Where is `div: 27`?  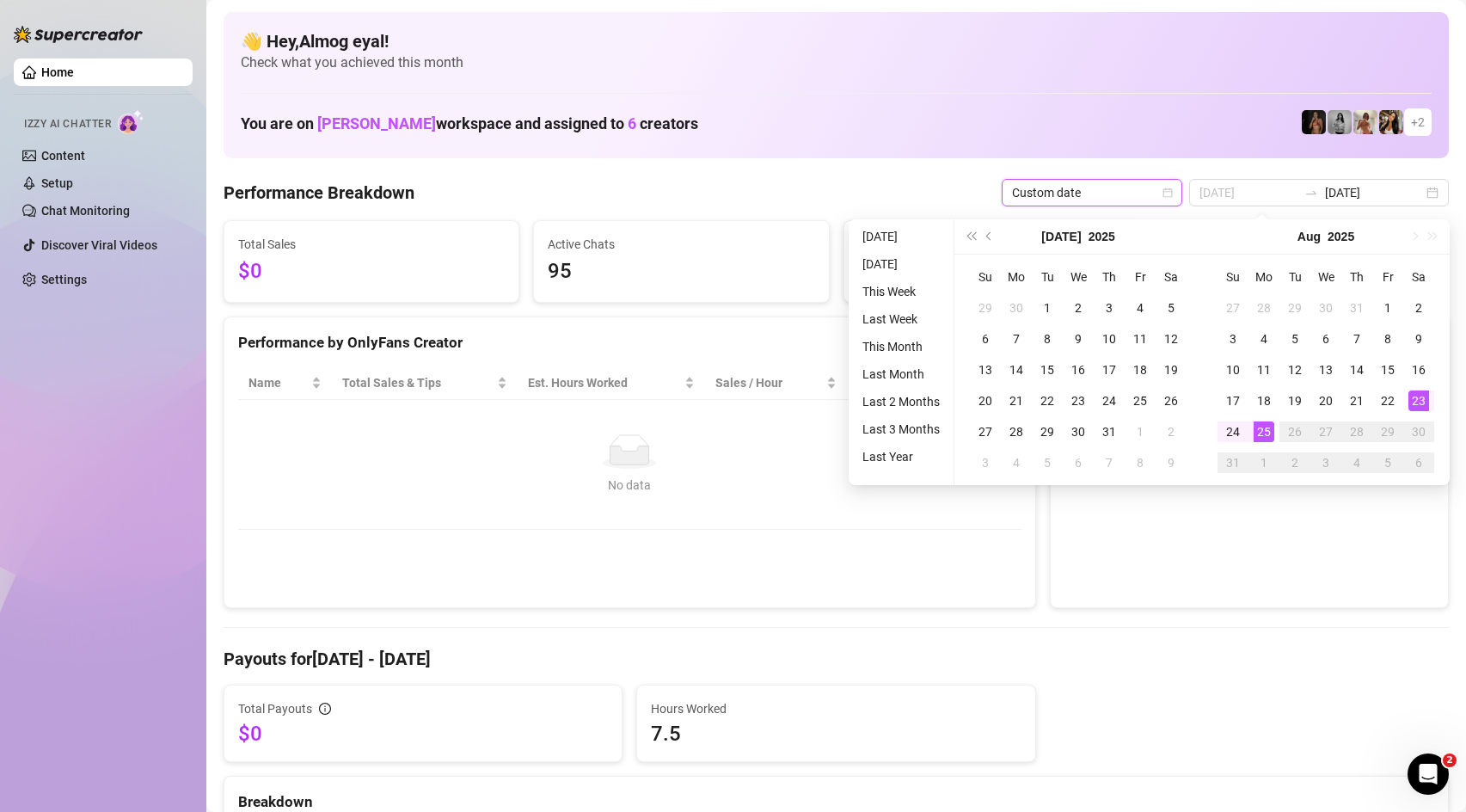 div: 27 is located at coordinates (1326, 432).